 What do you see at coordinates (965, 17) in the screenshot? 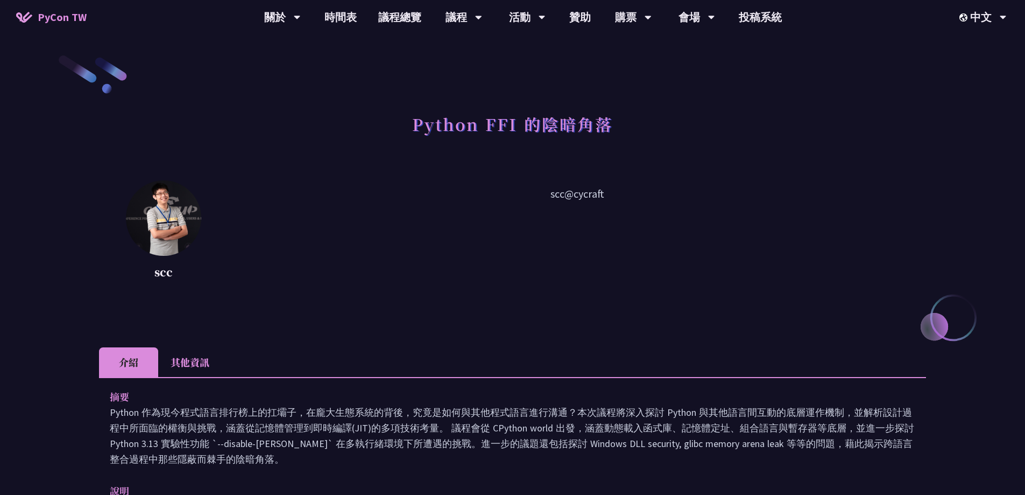
I see `img: Locale Icon` at bounding box center [965, 17].